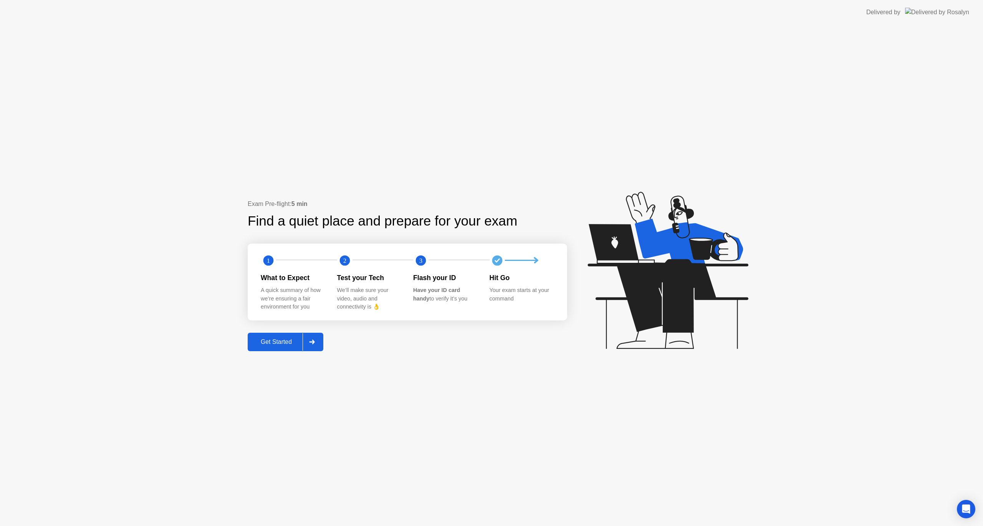 This screenshot has width=983, height=526. What do you see at coordinates (276, 342) in the screenshot?
I see `div: Get Started` at bounding box center [276, 342].